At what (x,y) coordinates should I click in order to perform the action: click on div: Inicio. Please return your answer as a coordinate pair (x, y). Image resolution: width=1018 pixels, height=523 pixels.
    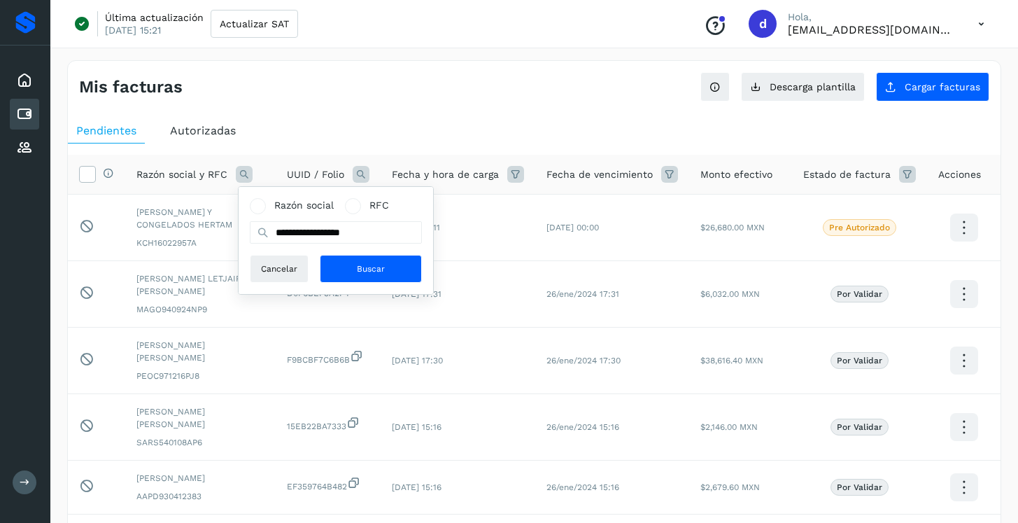
    Looking at the image, I should click on (24, 80).